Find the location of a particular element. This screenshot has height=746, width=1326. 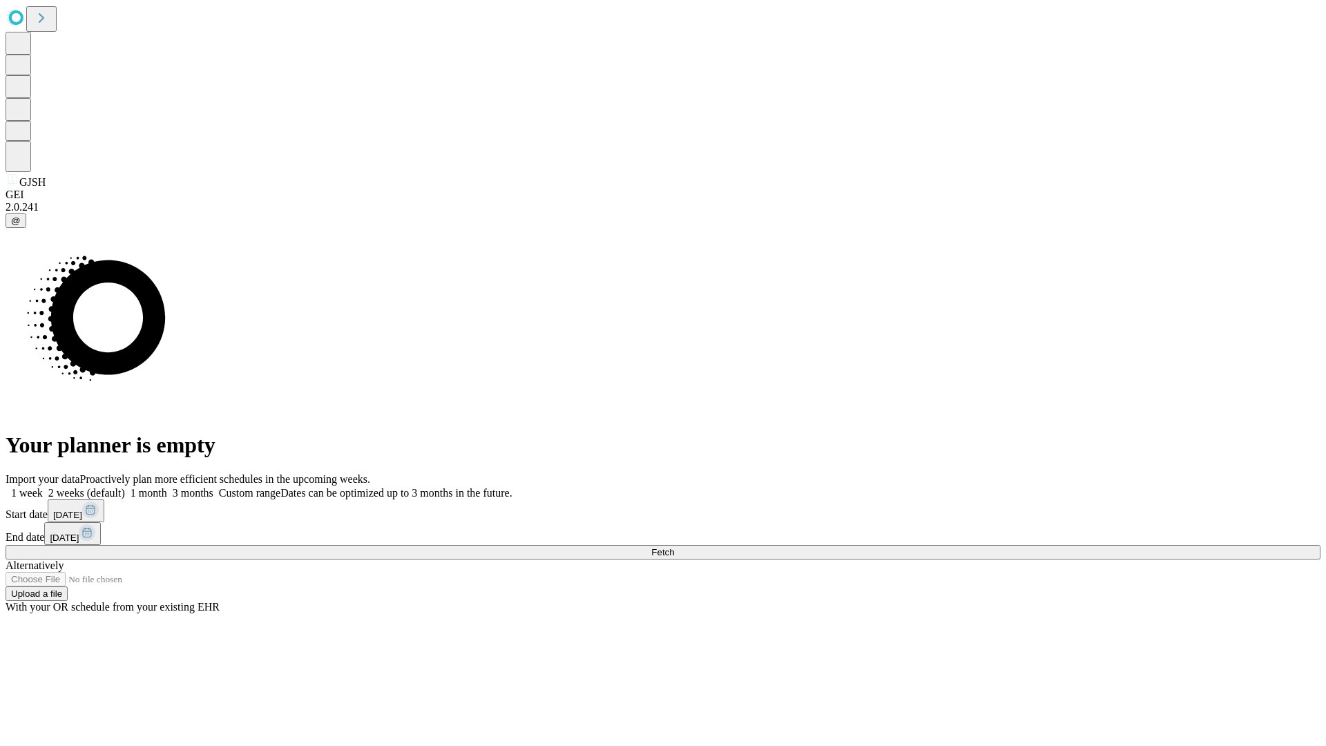

button: Upload a file is located at coordinates (37, 593).